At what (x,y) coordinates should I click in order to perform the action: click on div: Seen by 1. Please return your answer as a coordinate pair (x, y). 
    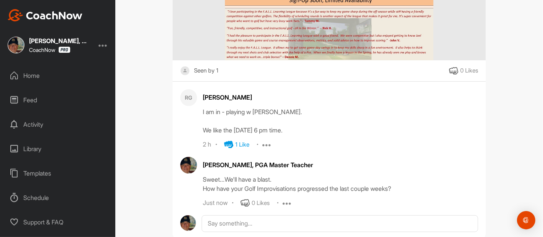
    Looking at the image, I should click on (206, 71).